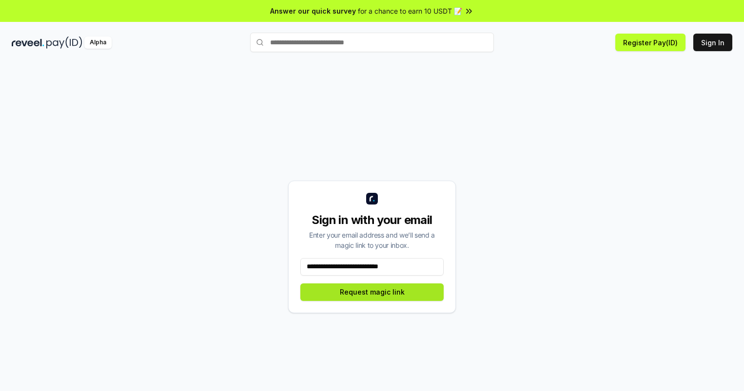 The image size is (744, 391). Describe the element at coordinates (372, 293) in the screenshot. I see `button: Request magic link` at that location.